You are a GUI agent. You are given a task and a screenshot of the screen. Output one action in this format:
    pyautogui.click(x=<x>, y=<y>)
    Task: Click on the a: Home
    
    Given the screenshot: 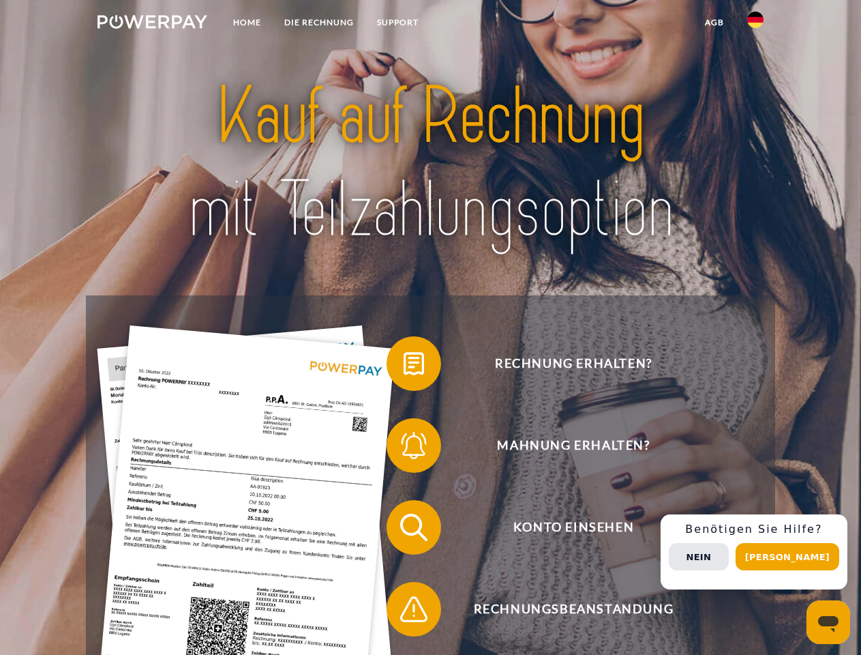 What is the action you would take?
    pyautogui.click(x=247, y=23)
    